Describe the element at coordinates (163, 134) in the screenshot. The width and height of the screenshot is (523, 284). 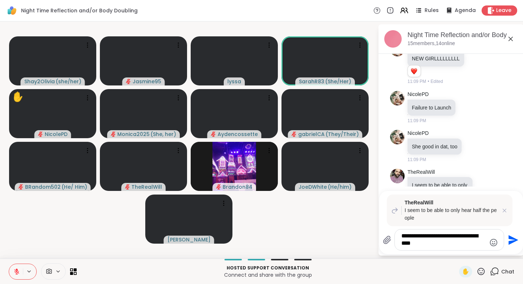
I see `span: ( She, her )` at that location.